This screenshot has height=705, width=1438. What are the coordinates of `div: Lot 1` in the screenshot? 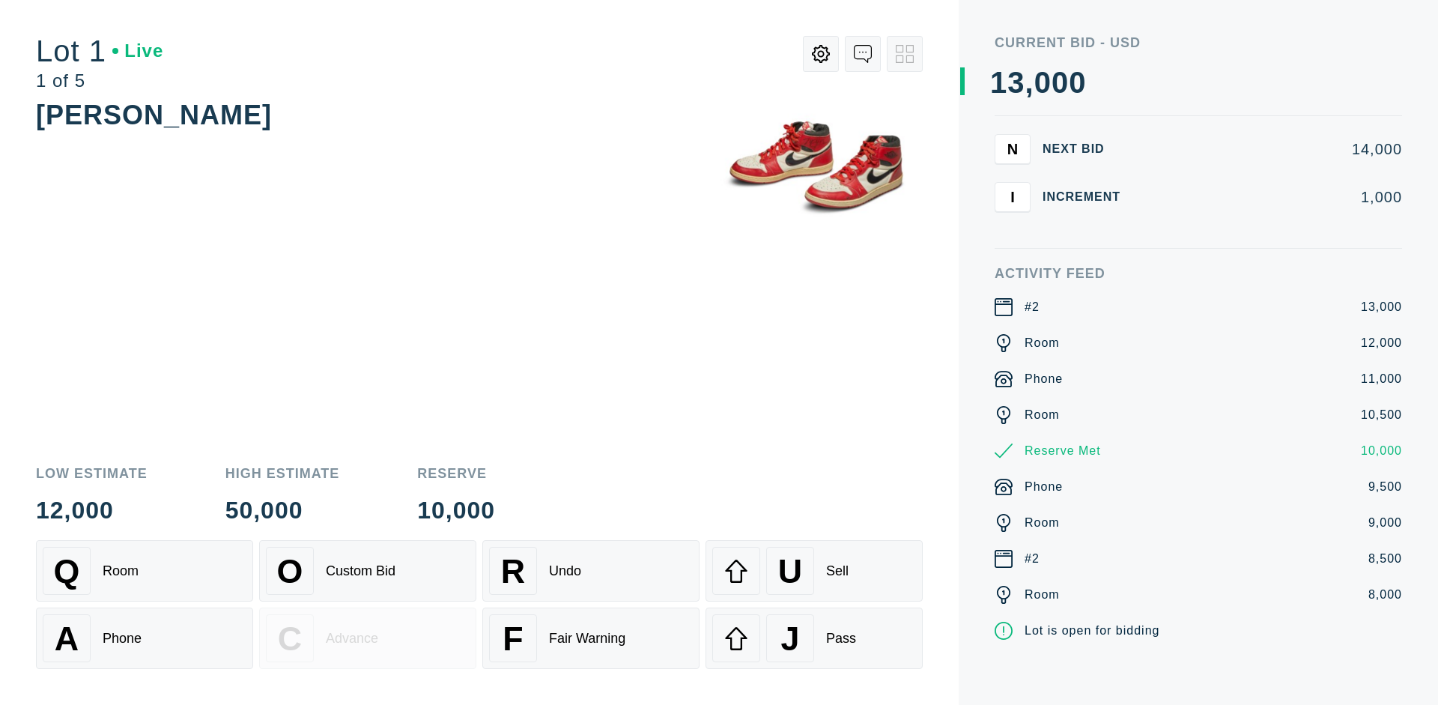 It's located at (100, 51).